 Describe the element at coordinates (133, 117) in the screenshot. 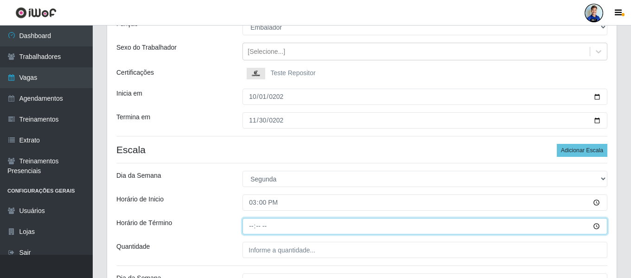

I see `label: Termina em` at that location.